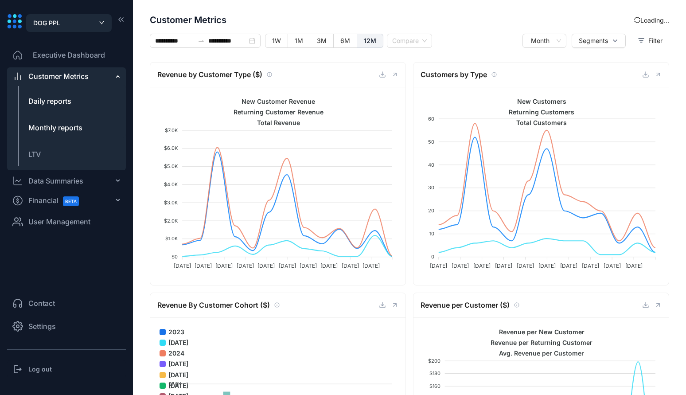 The height and width of the screenshot is (395, 686). I want to click on span: down, so click(102, 23).